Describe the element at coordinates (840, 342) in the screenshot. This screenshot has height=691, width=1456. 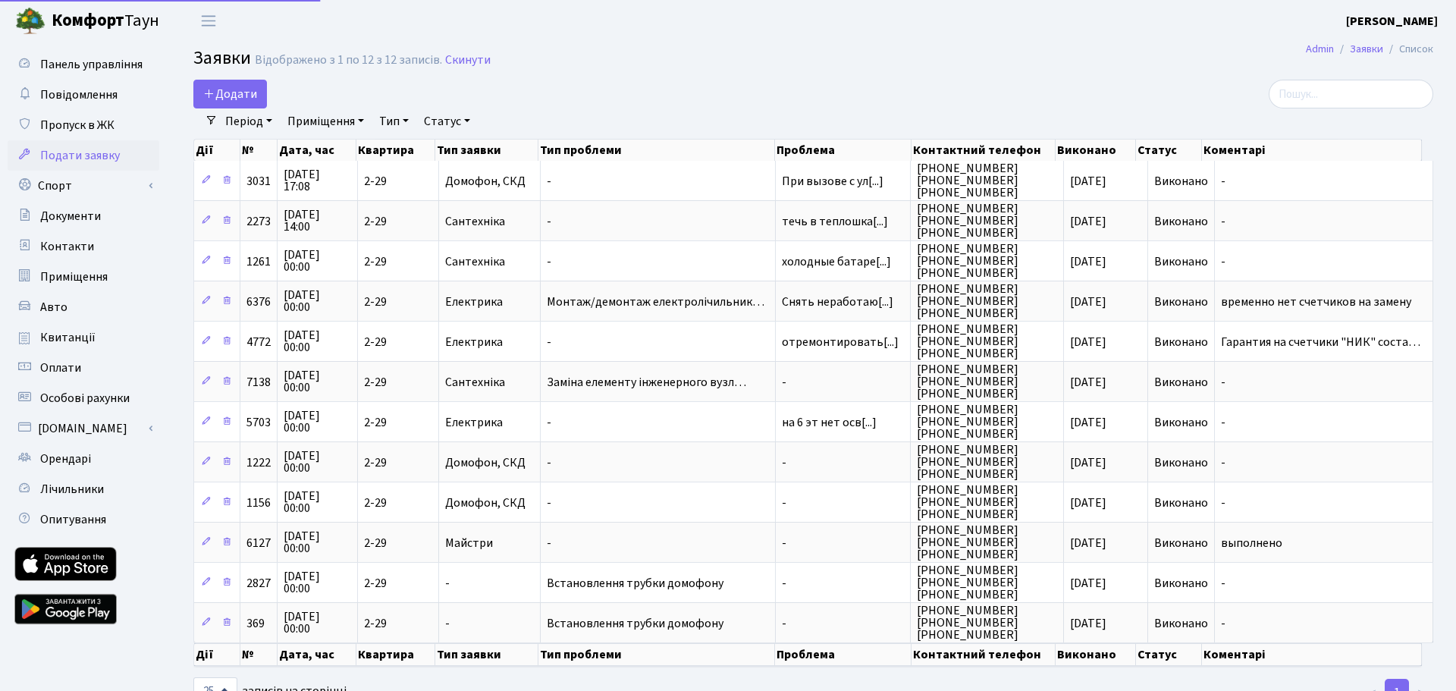
I see `span: отремонтировать[...]` at that location.